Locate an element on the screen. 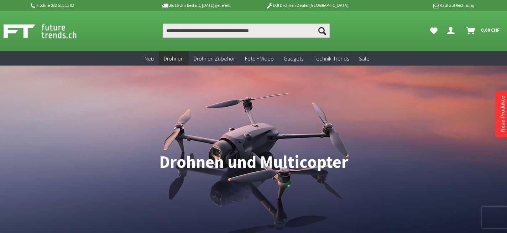 The height and width of the screenshot is (233, 507). span: Foto + Video is located at coordinates (259, 58).